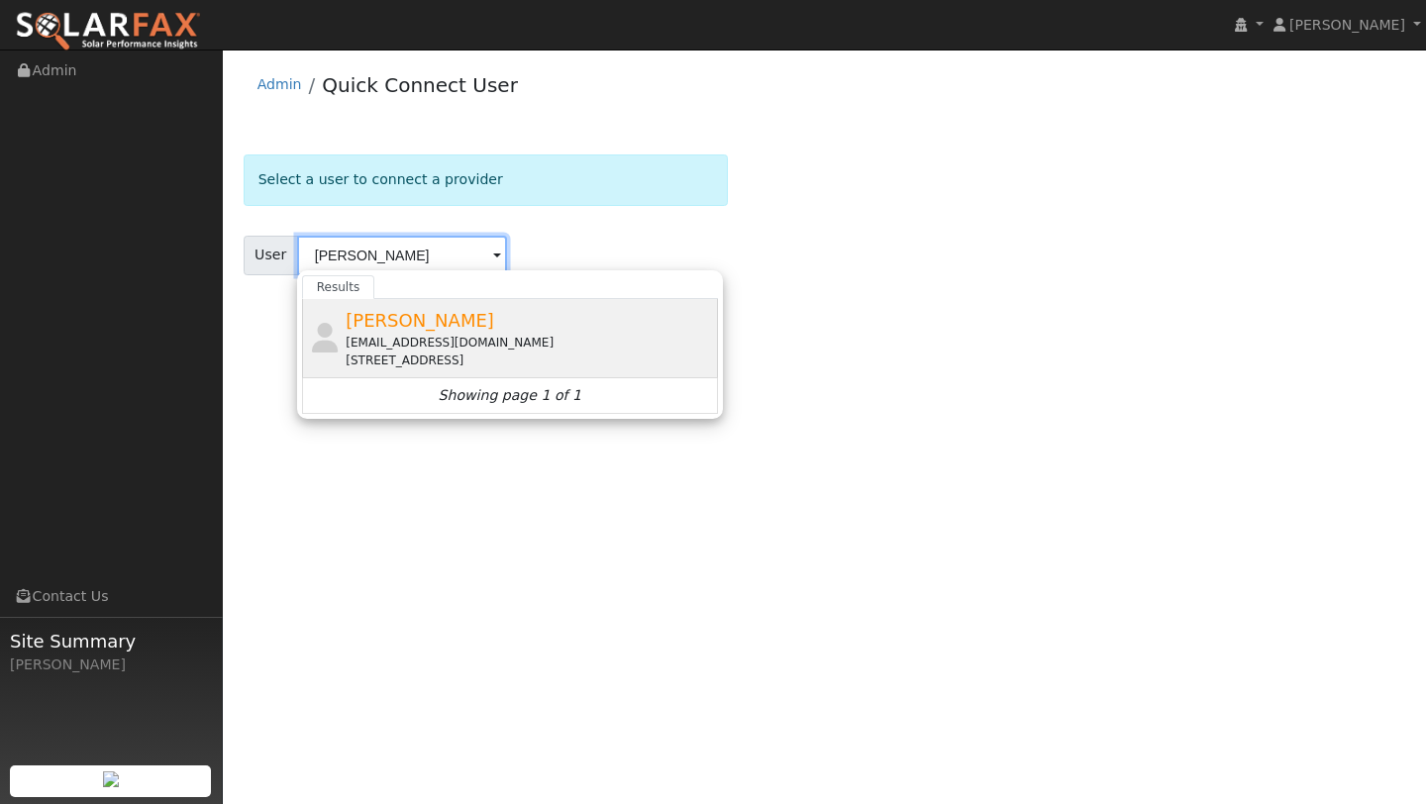  I want to click on a: Quick Connect User, so click(420, 85).